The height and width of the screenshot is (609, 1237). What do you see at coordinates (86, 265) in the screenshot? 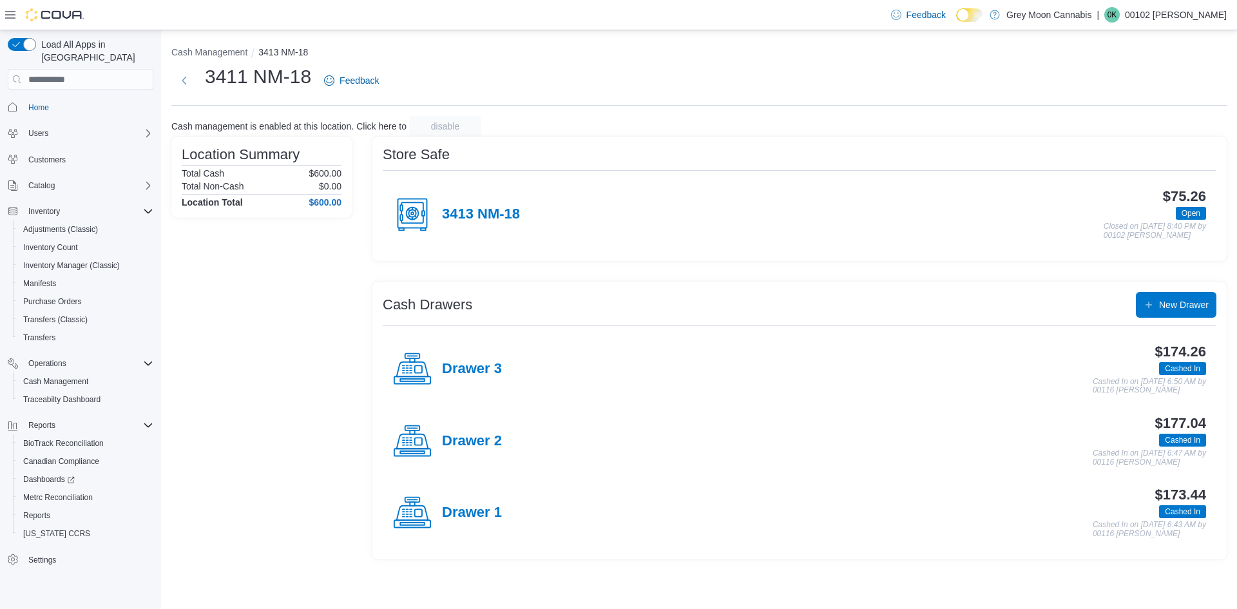
I see `button: Inventory Manager (Classic)` at bounding box center [86, 265].